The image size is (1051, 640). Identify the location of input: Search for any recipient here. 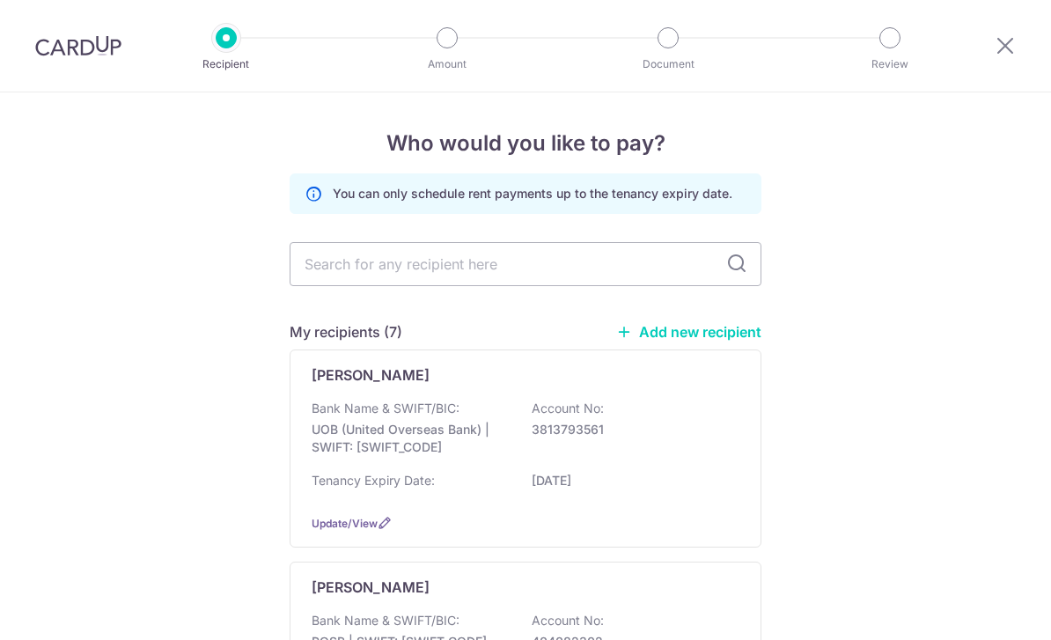
(526, 264).